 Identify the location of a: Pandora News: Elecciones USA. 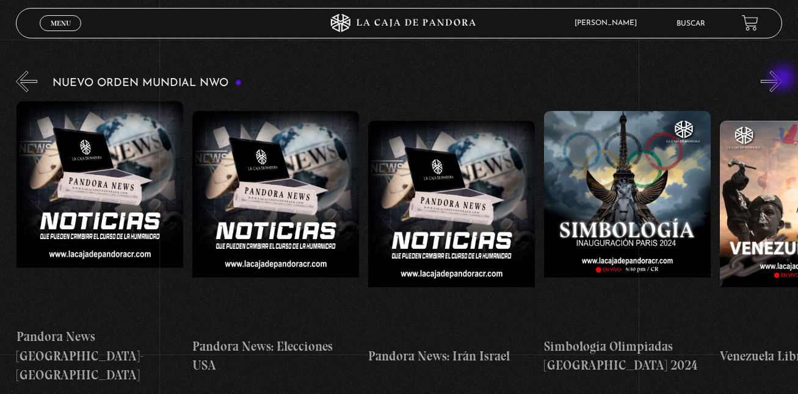
(275, 243).